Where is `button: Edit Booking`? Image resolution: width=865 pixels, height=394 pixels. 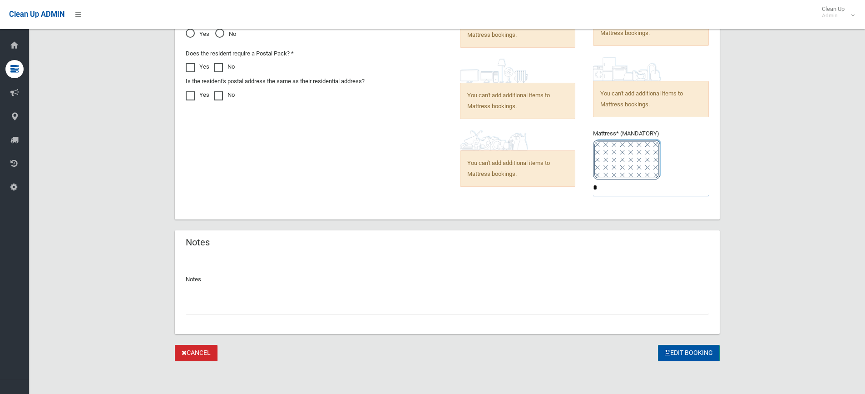 button: Edit Booking is located at coordinates (689, 353).